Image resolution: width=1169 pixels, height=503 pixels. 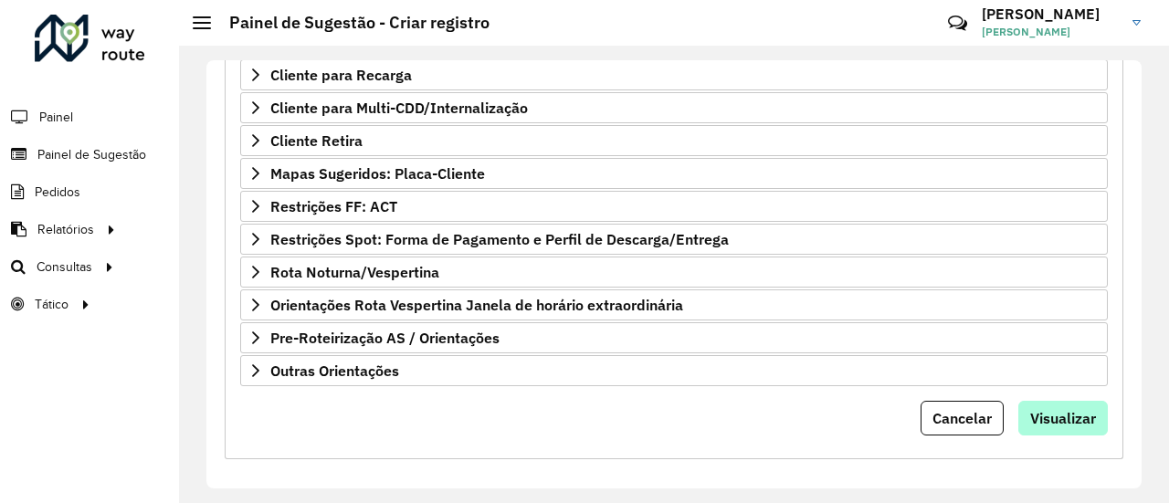 What do you see at coordinates (962, 418) in the screenshot?
I see `span: Cancelar` at bounding box center [962, 418].